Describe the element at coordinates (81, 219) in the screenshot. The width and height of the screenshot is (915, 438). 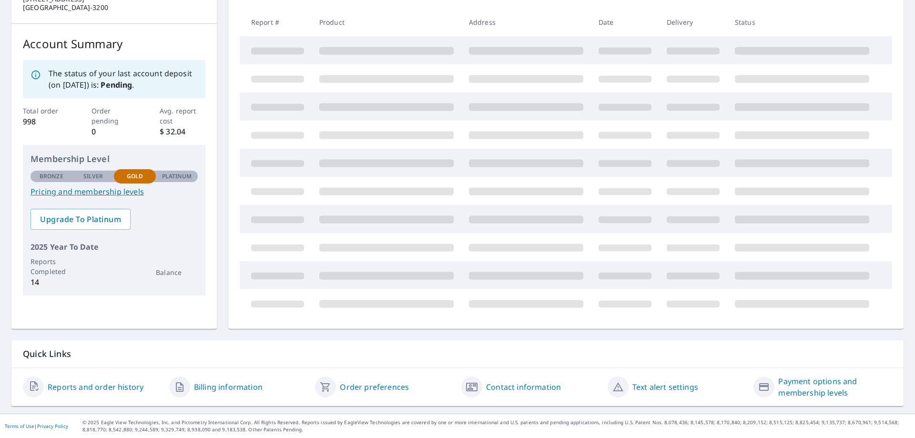
I see `span: Upgrade To Platinum` at that location.